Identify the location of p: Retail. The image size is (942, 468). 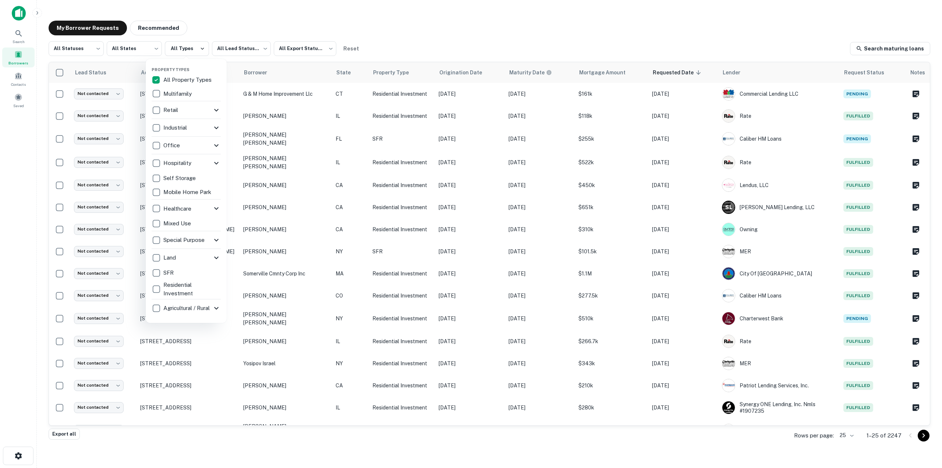
(171, 110).